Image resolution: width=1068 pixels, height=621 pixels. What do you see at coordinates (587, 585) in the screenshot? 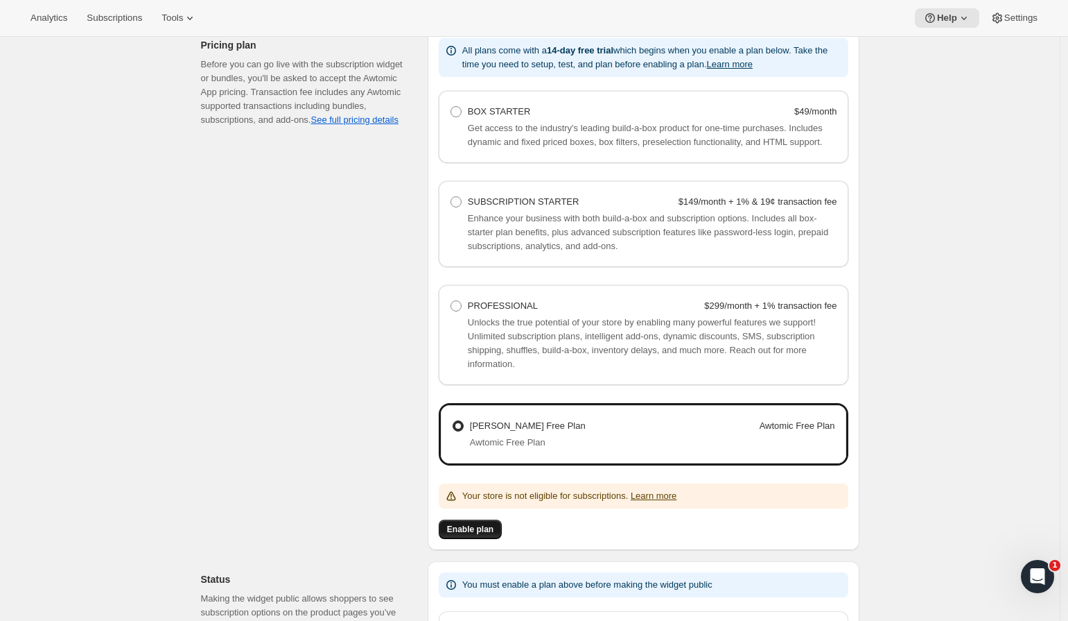
I see `p: You must enable a plan above before making the widget public` at bounding box center [587, 585].